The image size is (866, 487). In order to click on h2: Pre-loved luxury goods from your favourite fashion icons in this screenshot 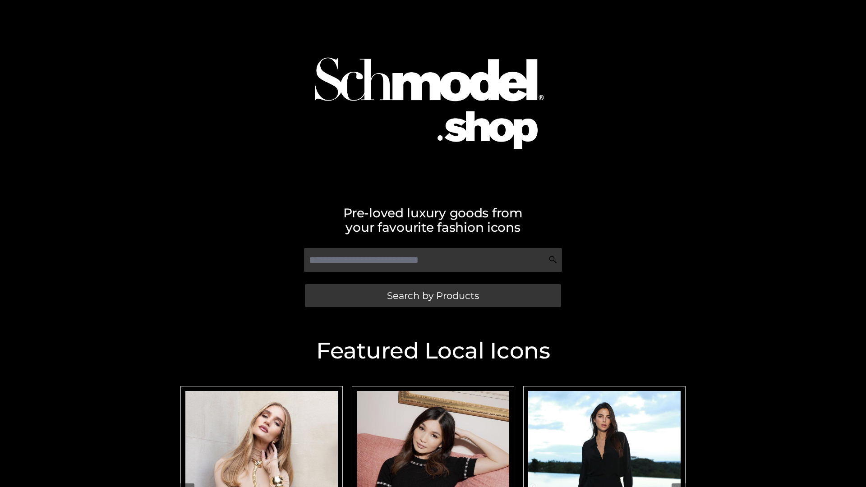, I will do `click(433, 220)`.